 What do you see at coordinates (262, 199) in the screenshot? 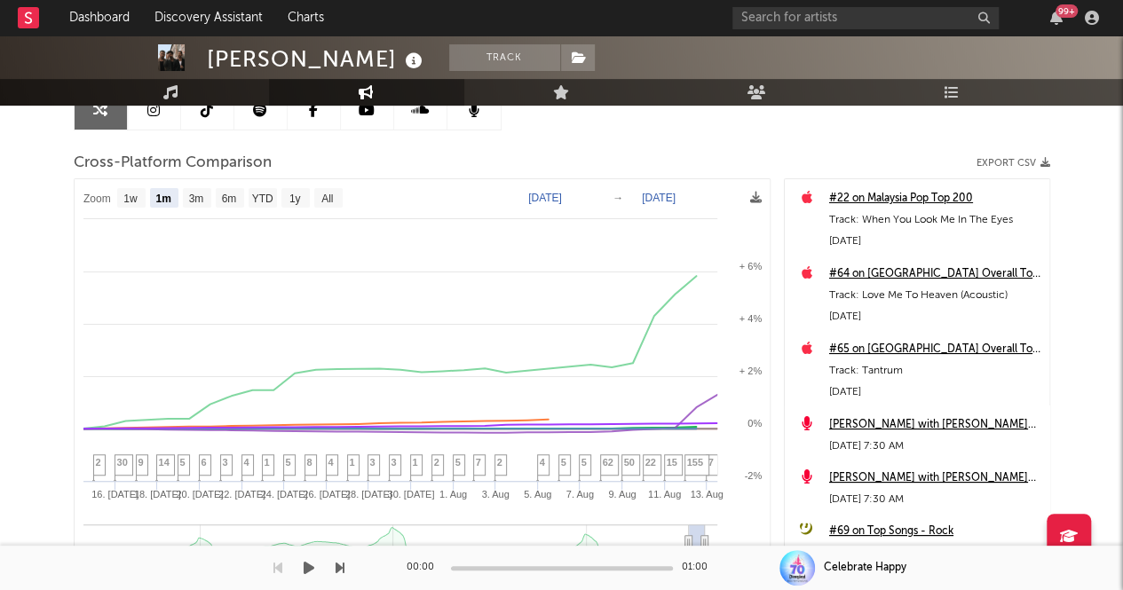
I see `text: YTD` at bounding box center [262, 199].